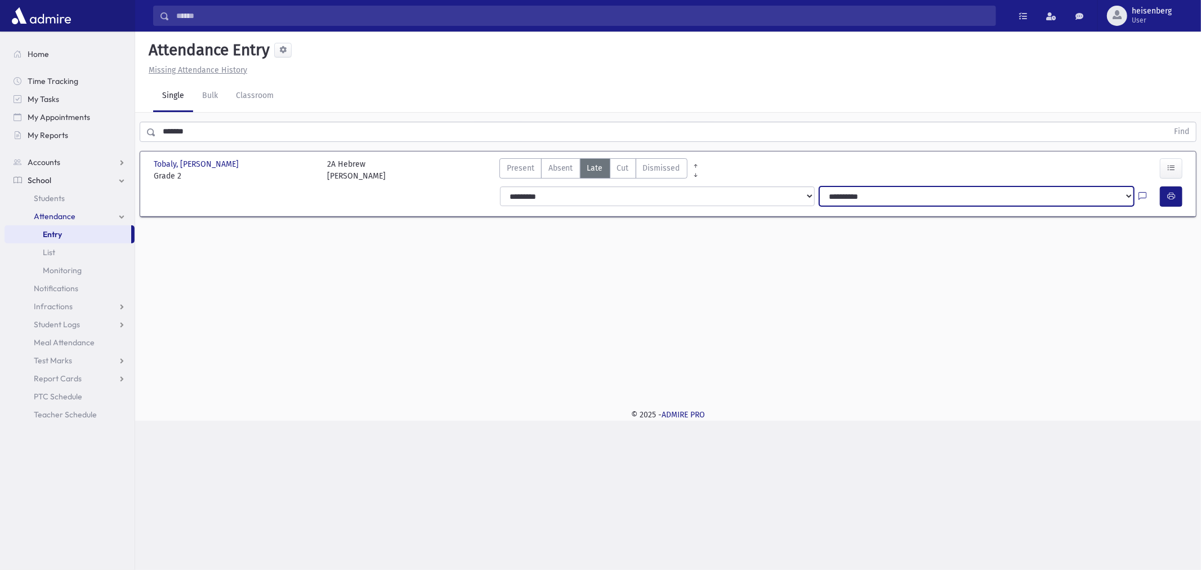 This screenshot has width=1201, height=570. What do you see at coordinates (53, 81) in the screenshot?
I see `span: Time Tracking` at bounding box center [53, 81].